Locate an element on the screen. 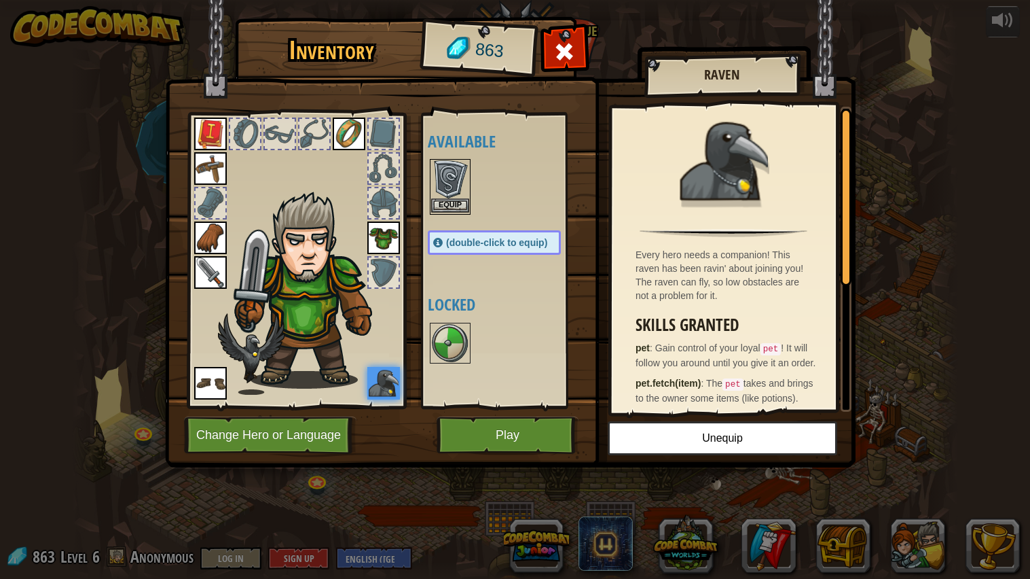 This screenshot has width=1030, height=579. span: (double-click to equip) is located at coordinates (497, 242).